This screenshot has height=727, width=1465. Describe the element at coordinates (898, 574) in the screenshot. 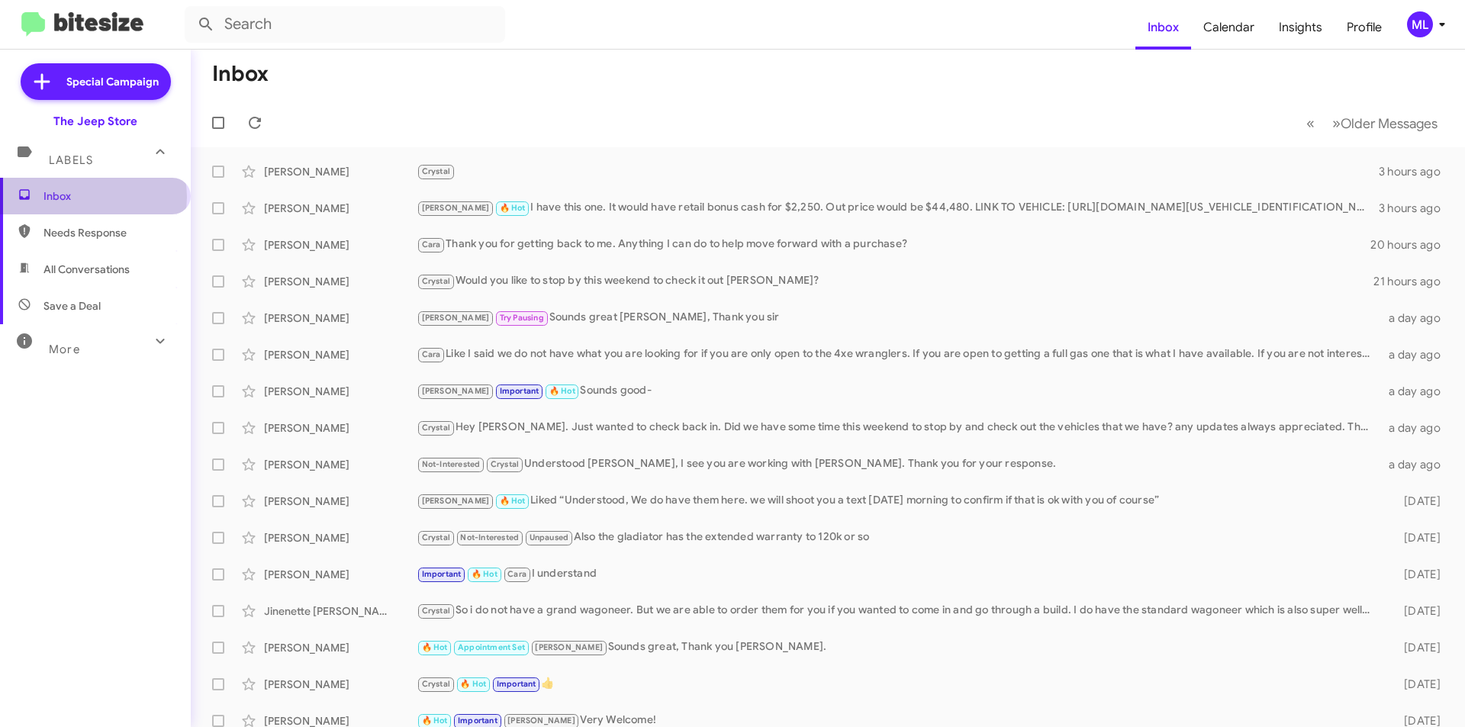

I see `div: I understand` at that location.